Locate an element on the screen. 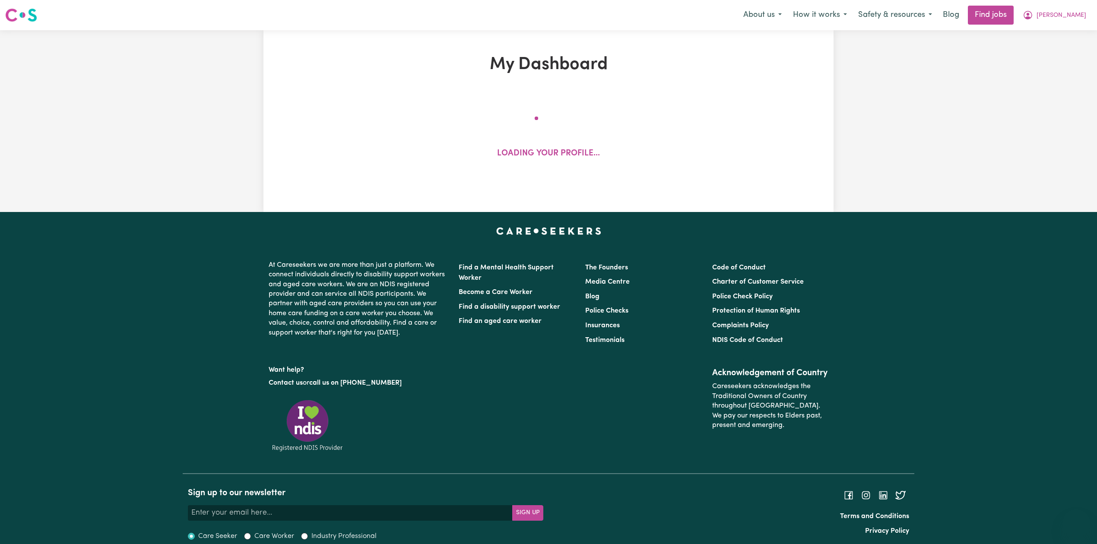 The height and width of the screenshot is (544, 1097). a: The Founders is located at coordinates (606, 268).